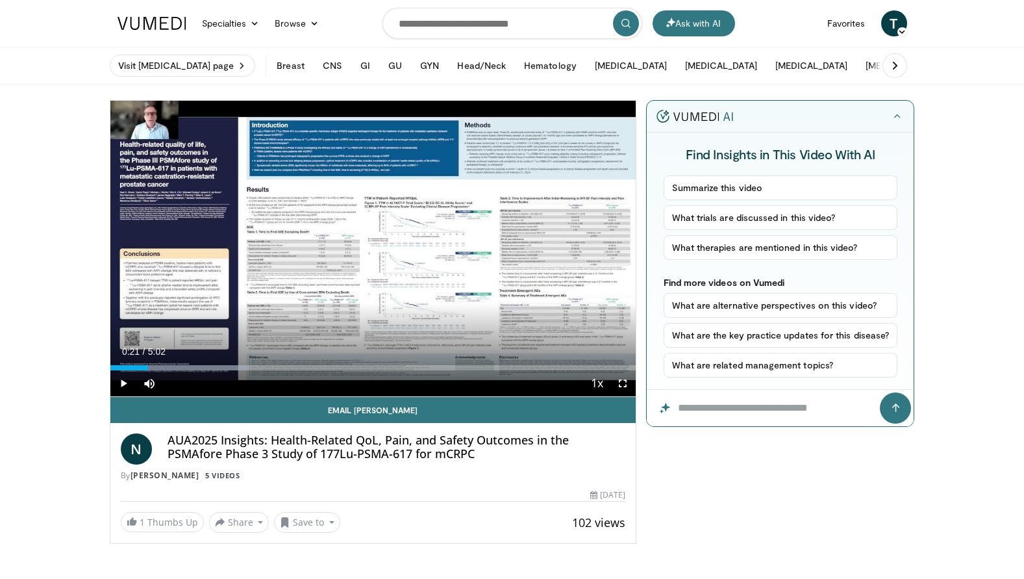 Image resolution: width=1024 pixels, height=579 pixels. I want to click on button: What trials are discussed in this video?, so click(781, 218).